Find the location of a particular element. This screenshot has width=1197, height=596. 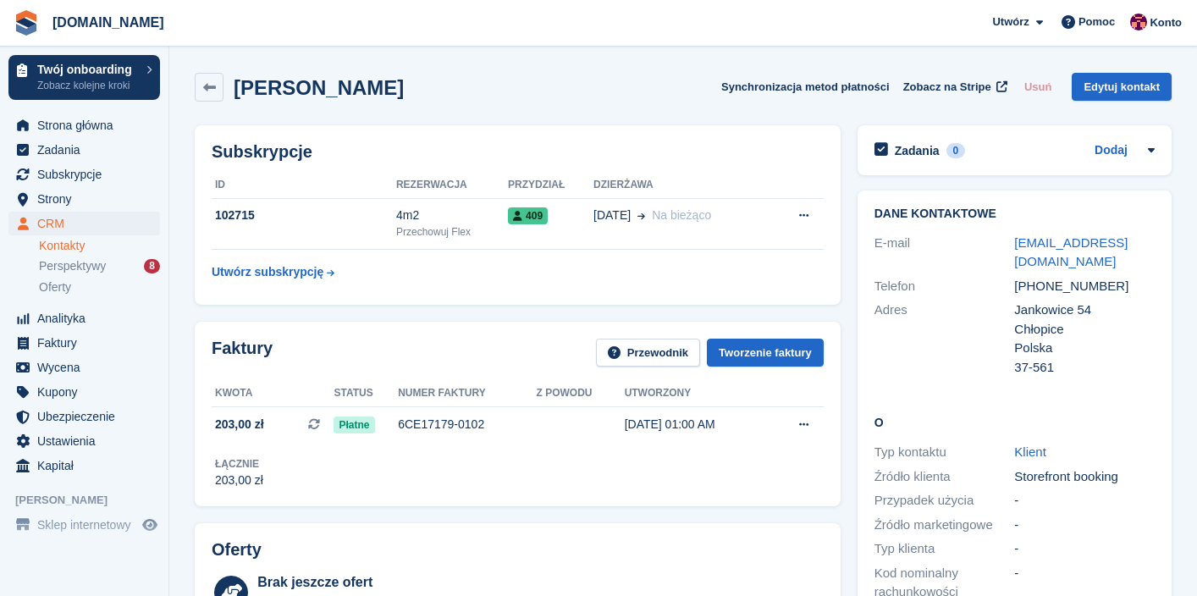

a: Klient is located at coordinates (1030, 451).